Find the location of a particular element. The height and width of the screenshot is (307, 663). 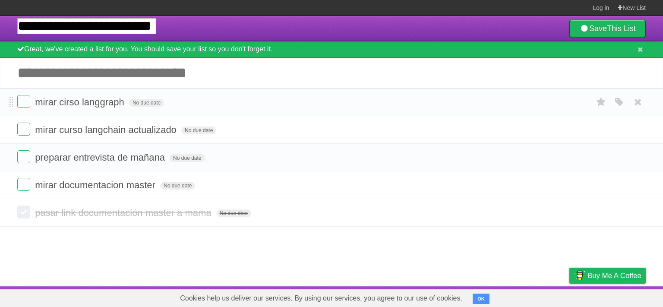

b: This List is located at coordinates (621, 28).